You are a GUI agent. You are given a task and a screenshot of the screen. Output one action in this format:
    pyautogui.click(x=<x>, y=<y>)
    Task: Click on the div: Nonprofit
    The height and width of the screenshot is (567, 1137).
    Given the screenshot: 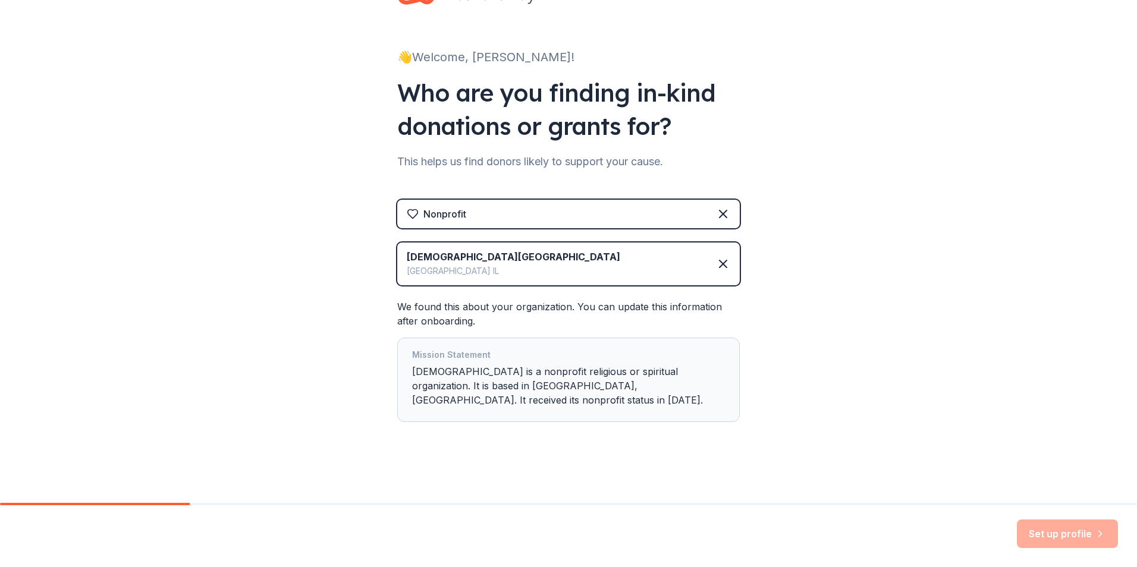 What is the action you would take?
    pyautogui.click(x=445, y=214)
    